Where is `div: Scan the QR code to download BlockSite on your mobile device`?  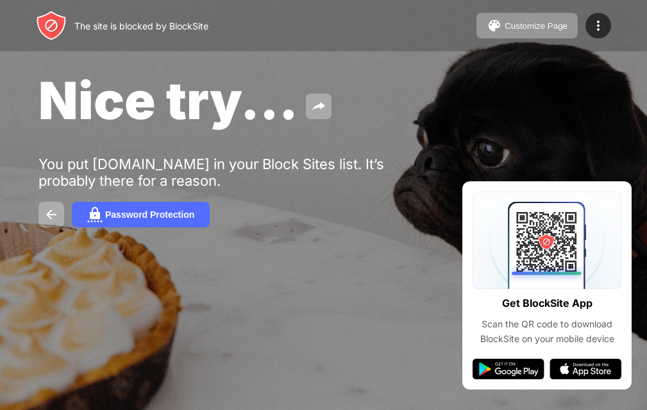 div: Scan the QR code to download BlockSite on your mobile device is located at coordinates (547, 332).